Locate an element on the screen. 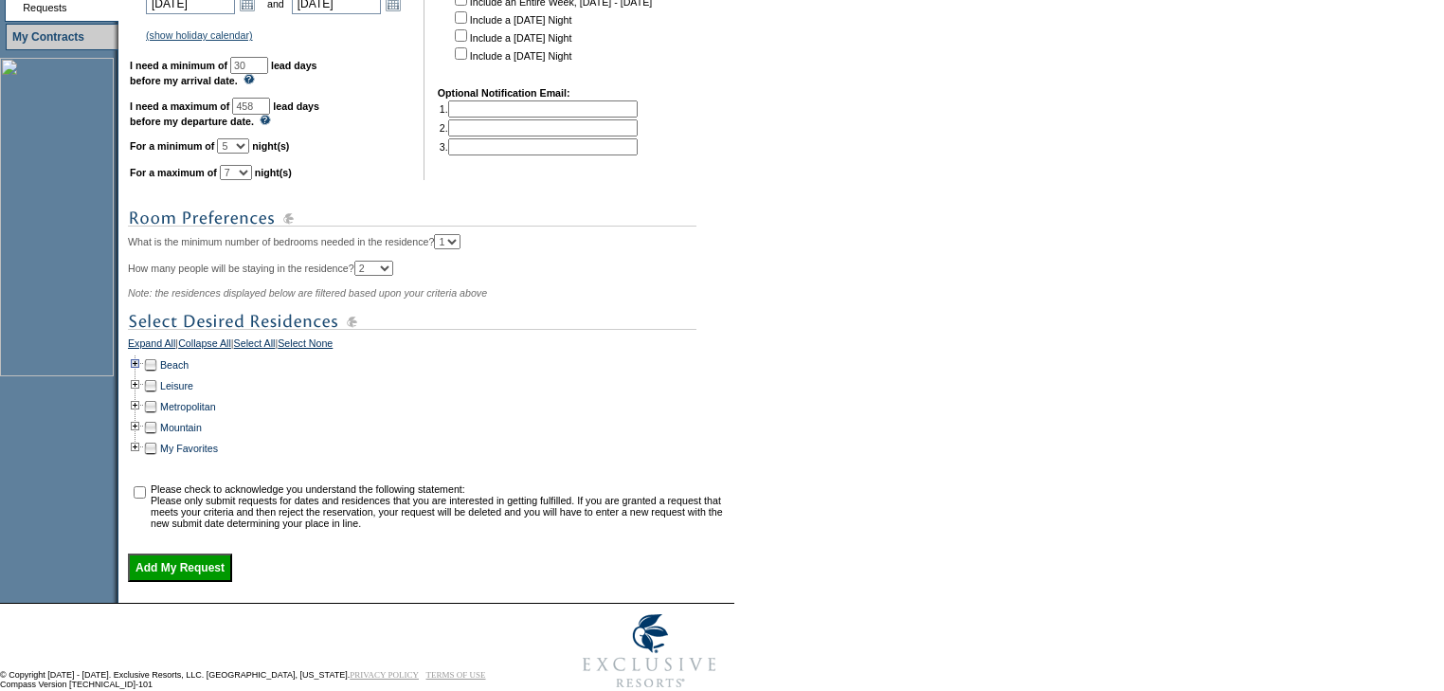 Image resolution: width=1444 pixels, height=691 pixels. td: 2. is located at coordinates (538, 128).